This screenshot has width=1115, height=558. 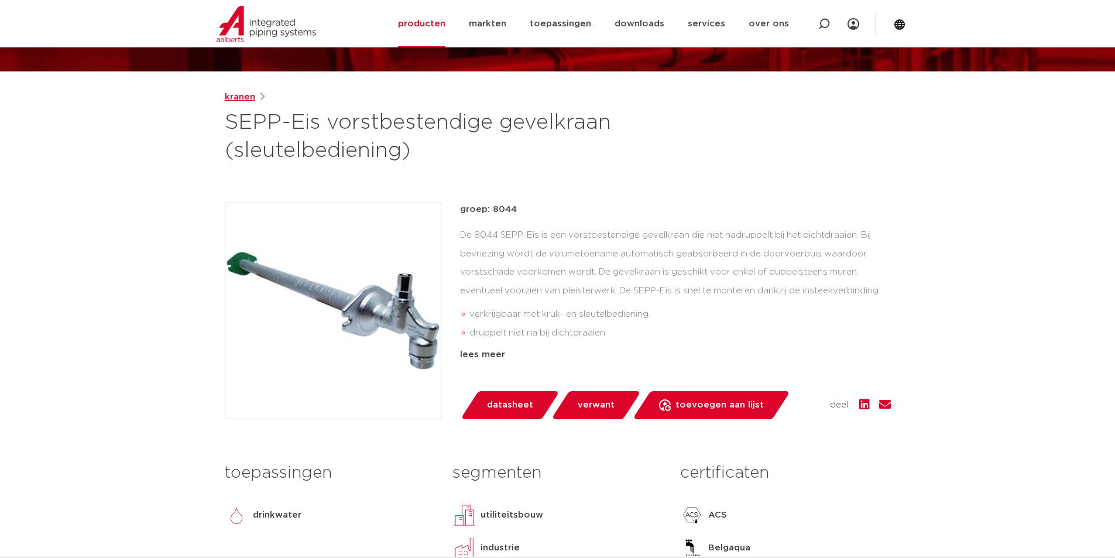 What do you see at coordinates (330, 473) in the screenshot?
I see `h3: toepassingen` at bounding box center [330, 473].